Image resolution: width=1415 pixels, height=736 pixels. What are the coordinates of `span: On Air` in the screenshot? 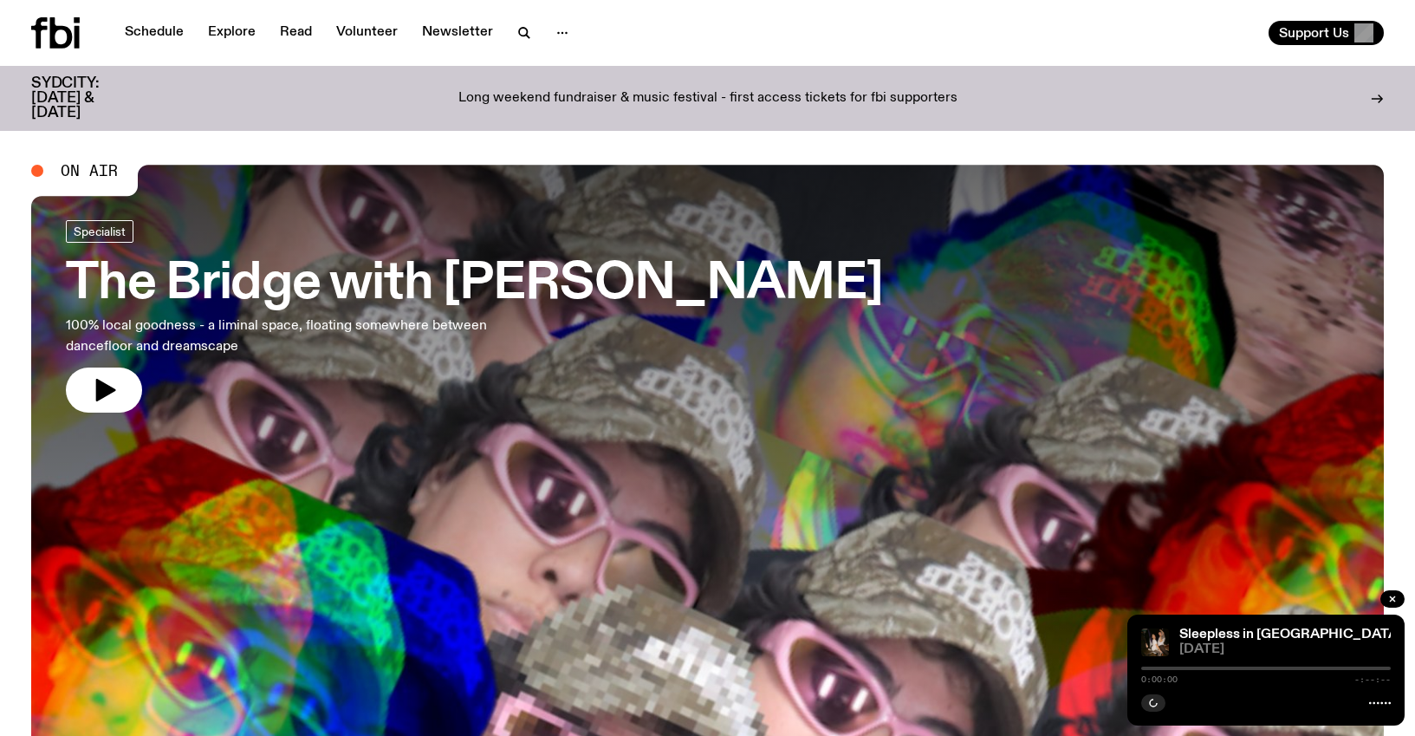 It's located at (89, 171).